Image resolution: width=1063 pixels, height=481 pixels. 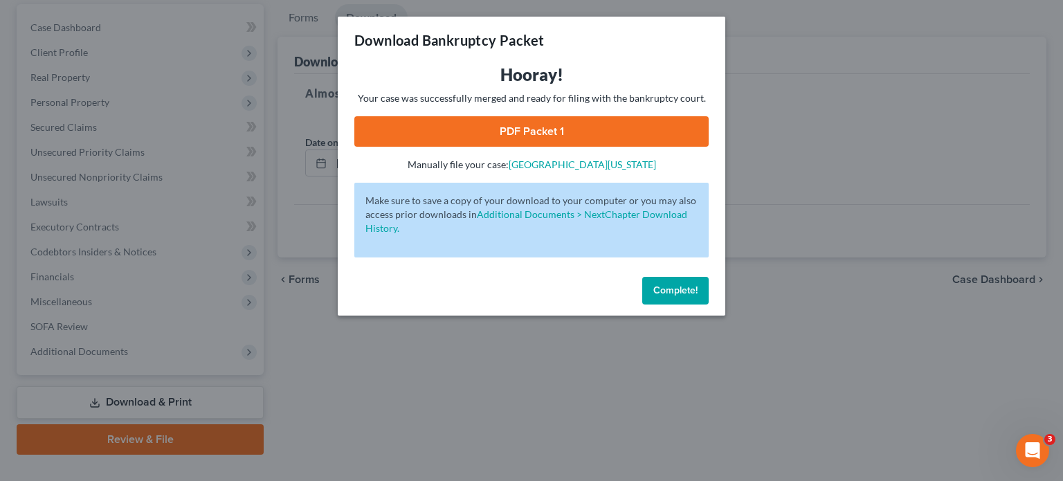 I want to click on button: Complete!, so click(x=675, y=291).